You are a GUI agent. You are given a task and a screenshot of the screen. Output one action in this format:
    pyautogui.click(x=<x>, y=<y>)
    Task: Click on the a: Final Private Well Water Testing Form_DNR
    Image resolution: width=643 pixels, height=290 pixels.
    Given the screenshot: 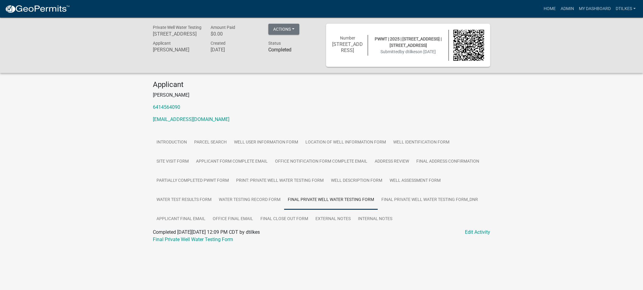 What is the action you would take?
    pyautogui.click(x=430, y=200)
    